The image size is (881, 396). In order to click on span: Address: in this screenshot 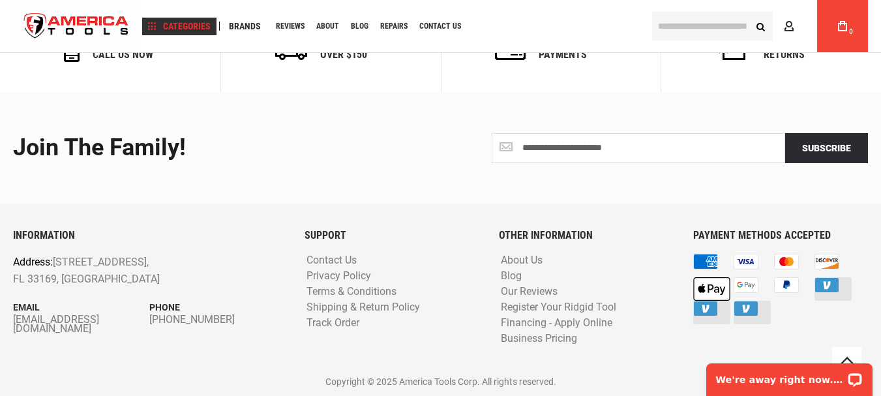, I will do `click(33, 262)`.